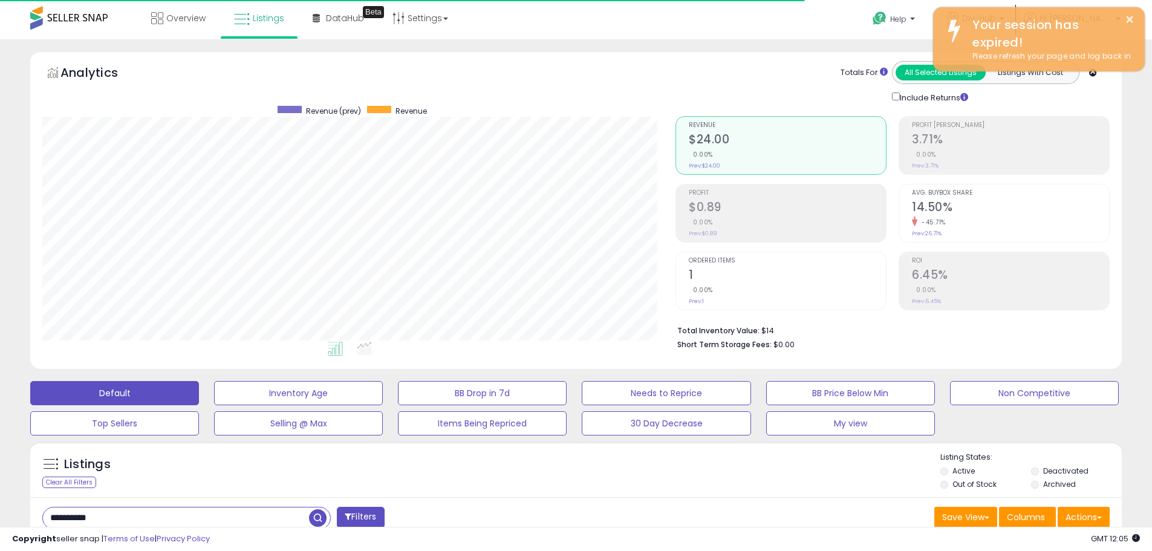  What do you see at coordinates (787, 140) in the screenshot?
I see `h2: $24.00` at bounding box center [787, 140].